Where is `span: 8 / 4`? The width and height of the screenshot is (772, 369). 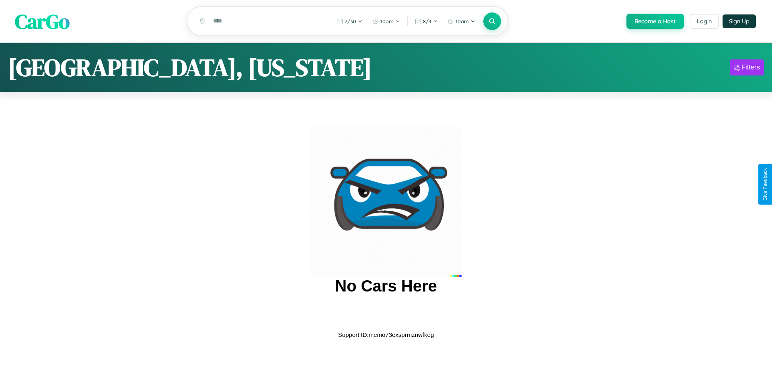
span: 8 / 4 is located at coordinates (427, 21).